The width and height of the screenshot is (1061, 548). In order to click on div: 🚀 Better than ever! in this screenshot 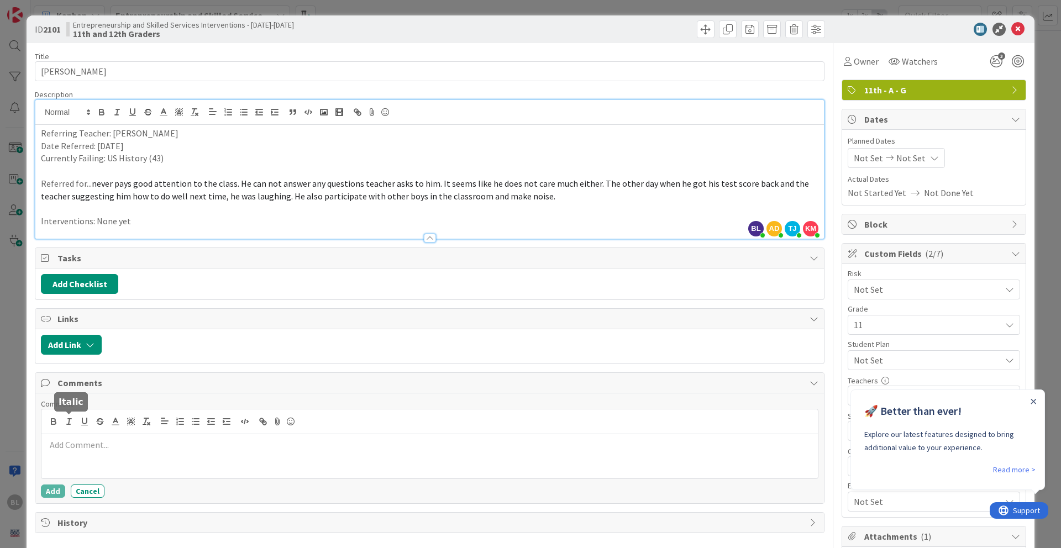, I will do `click(97, 26)`.